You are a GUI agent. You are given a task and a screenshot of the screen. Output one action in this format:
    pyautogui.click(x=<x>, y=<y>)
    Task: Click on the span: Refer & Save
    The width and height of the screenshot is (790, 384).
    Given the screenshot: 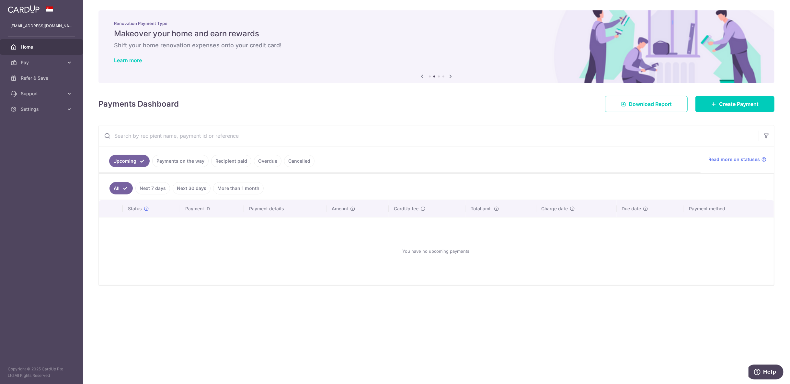 What is the action you would take?
    pyautogui.click(x=42, y=78)
    